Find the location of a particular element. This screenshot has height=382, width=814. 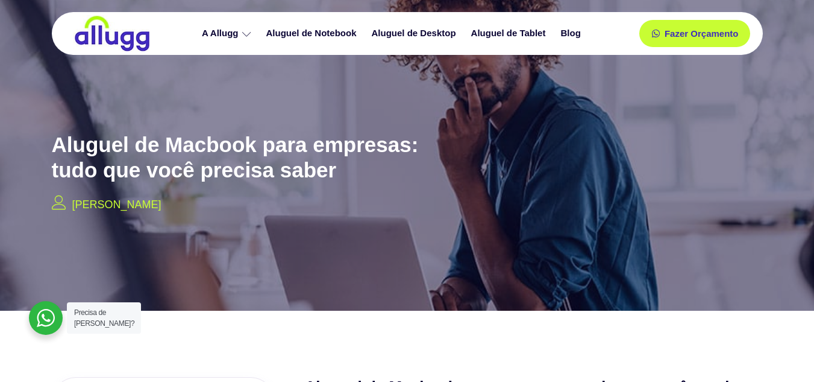

a: Aluguel de Desktop is located at coordinates (415, 33).